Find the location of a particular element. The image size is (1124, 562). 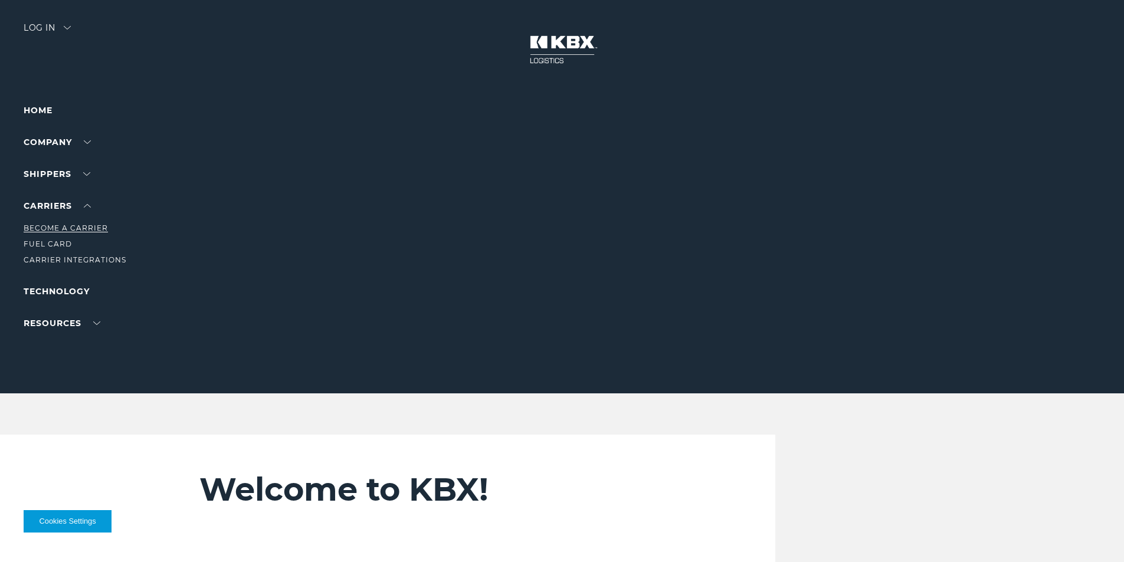

img: arrow is located at coordinates (67, 28).